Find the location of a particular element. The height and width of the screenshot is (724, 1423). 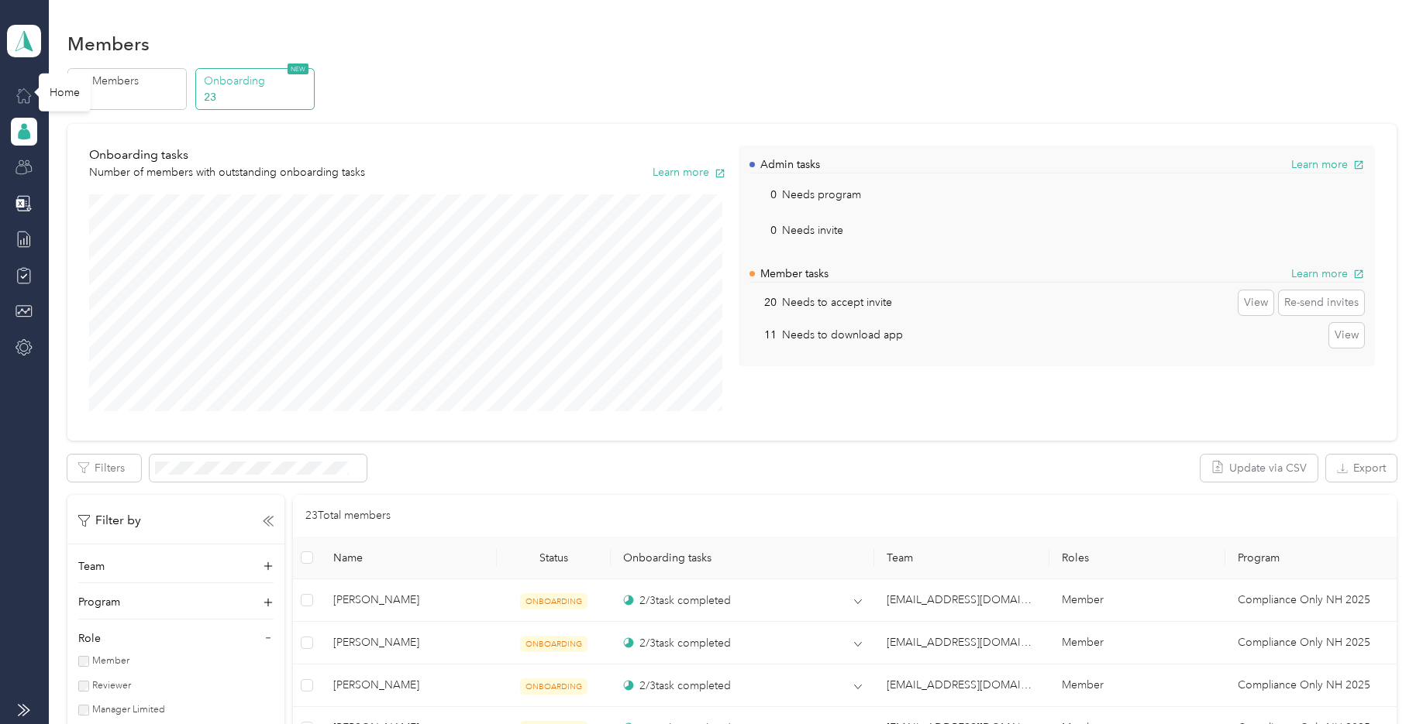

th: Status is located at coordinates (553, 558).